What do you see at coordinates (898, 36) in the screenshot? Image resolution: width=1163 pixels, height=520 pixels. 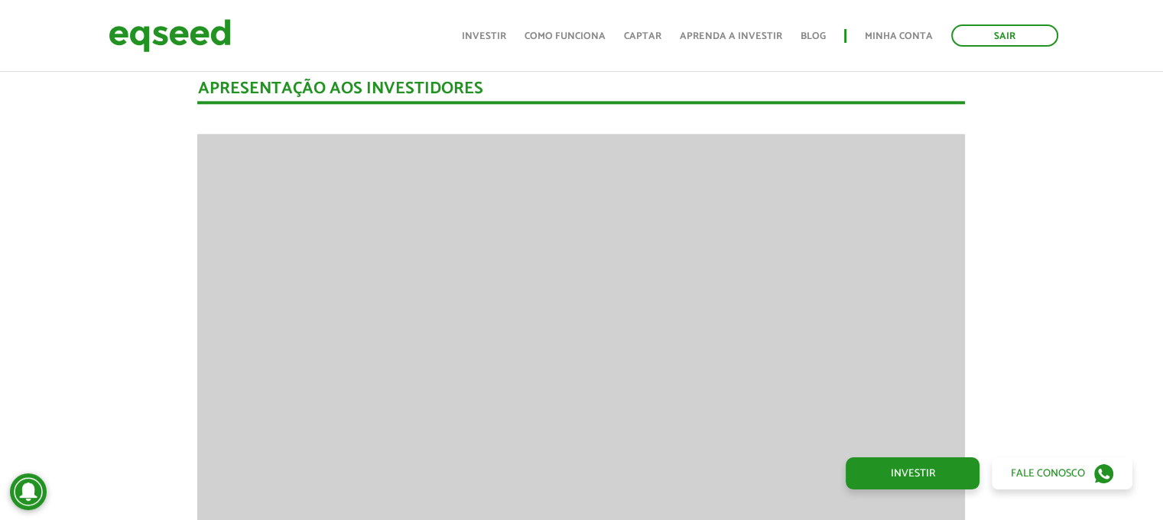 I see `a: Minha conta` at bounding box center [898, 36].